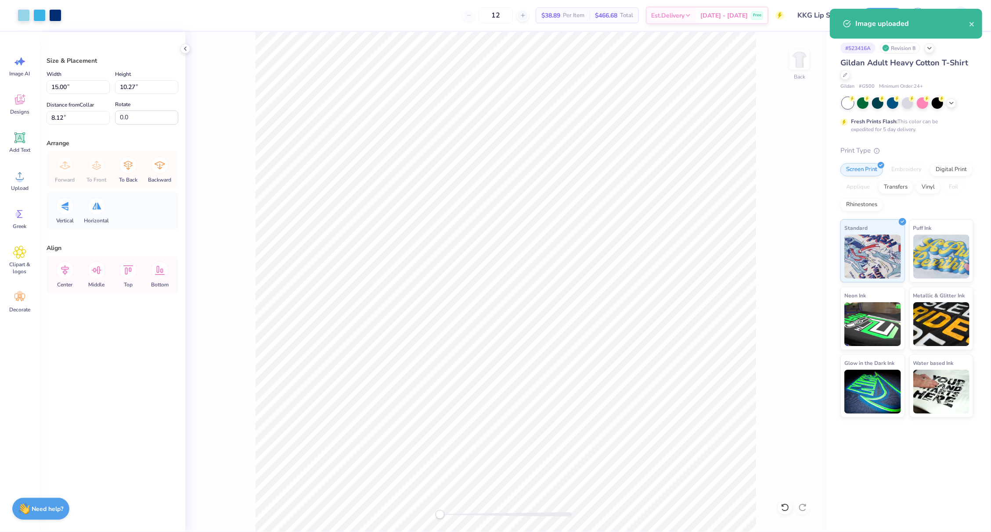 Image resolution: width=991 pixels, height=532 pixels. What do you see at coordinates (112, 61) in the screenshot?
I see `div: Size & Placement` at bounding box center [112, 61].